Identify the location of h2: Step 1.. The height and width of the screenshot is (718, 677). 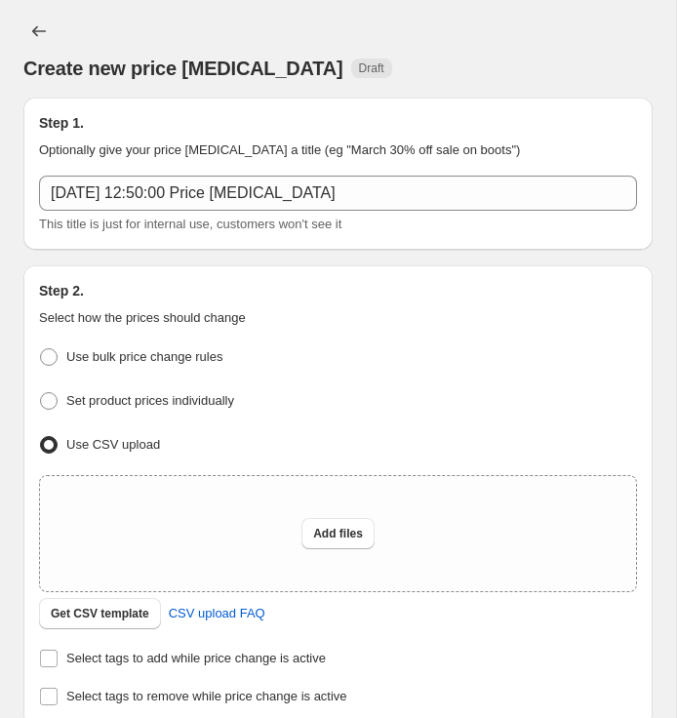
(338, 123).